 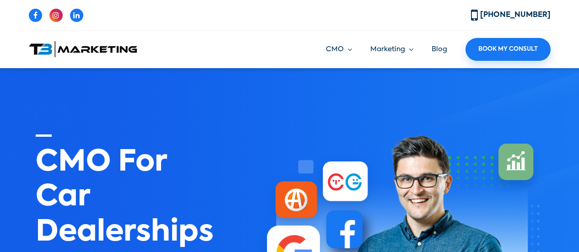 What do you see at coordinates (339, 49) in the screenshot?
I see `a: CMO` at bounding box center [339, 49].